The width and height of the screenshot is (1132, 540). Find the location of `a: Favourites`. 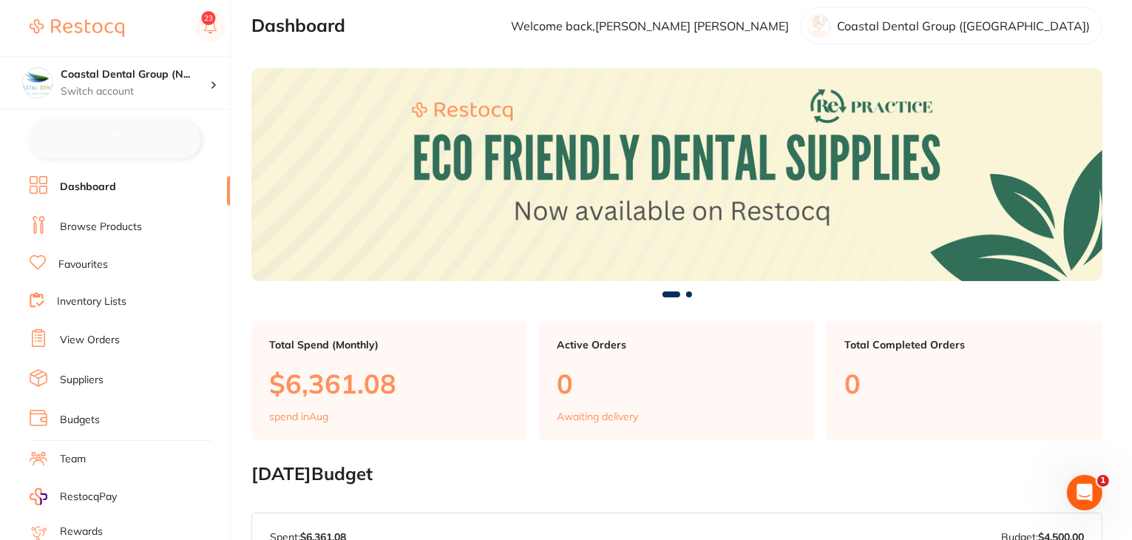

a: Favourites is located at coordinates (83, 265).